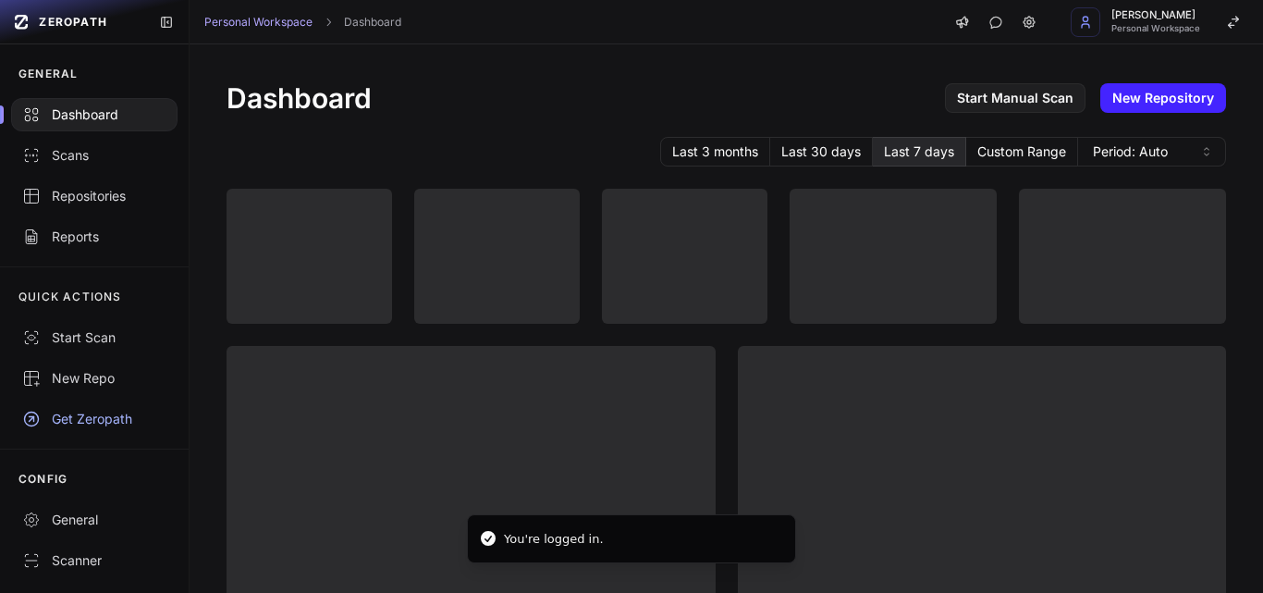 The height and width of the screenshot is (593, 1263). What do you see at coordinates (1130, 152) in the screenshot?
I see `span: Period: Auto` at bounding box center [1130, 152].